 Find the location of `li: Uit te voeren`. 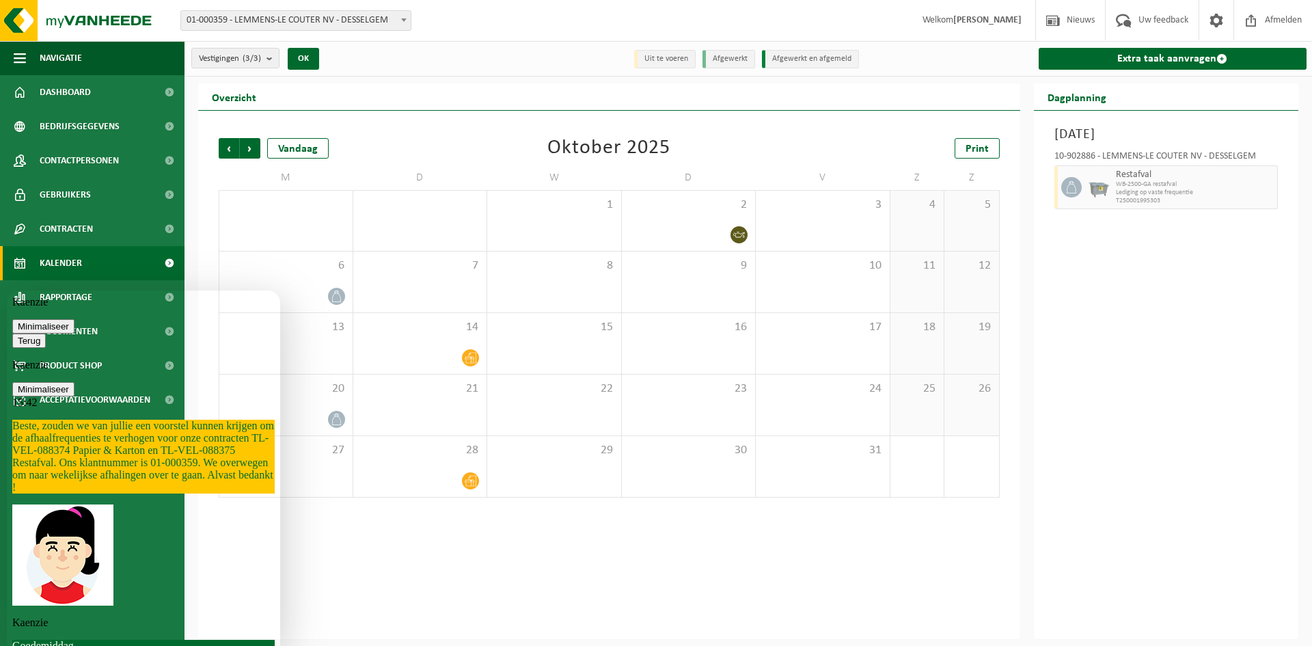

li: Uit te voeren is located at coordinates (665, 59).